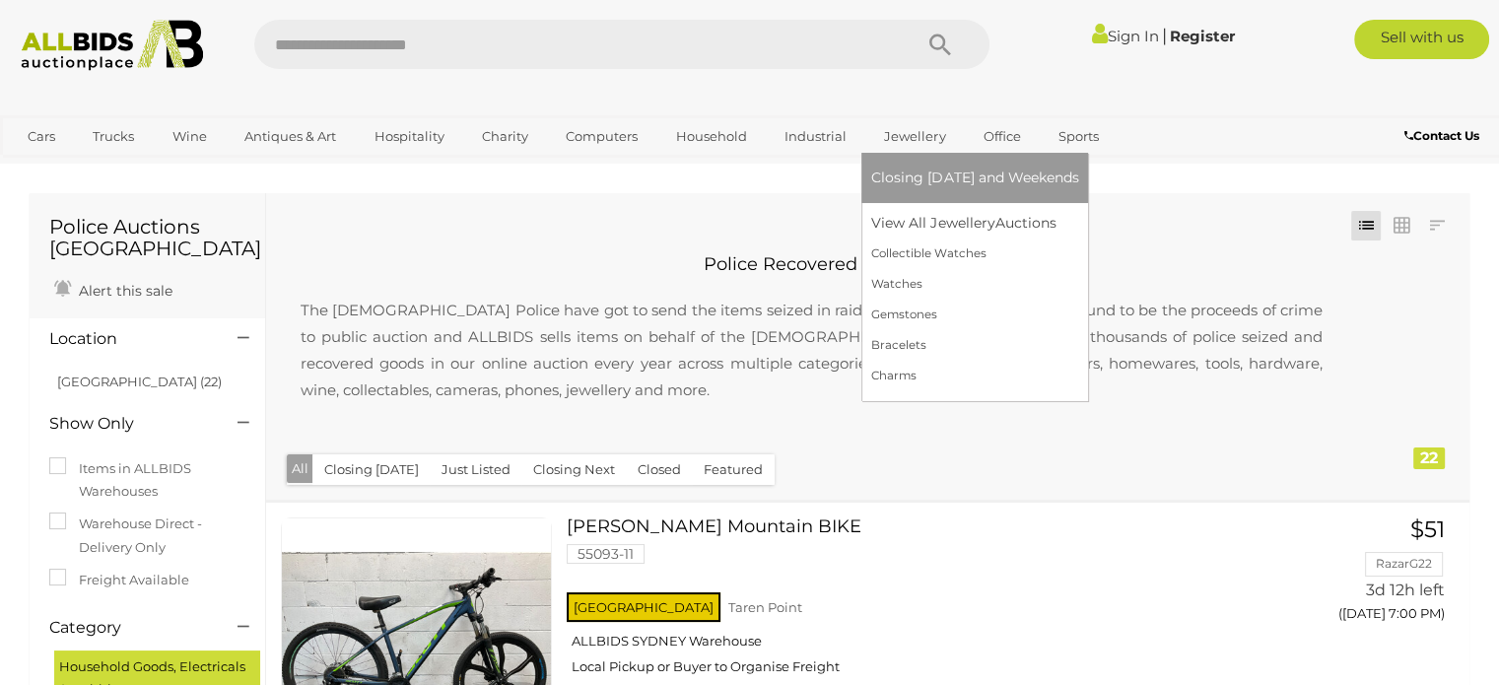 The height and width of the screenshot is (685, 1499). Describe the element at coordinates (113, 136) in the screenshot. I see `a: Trucks` at that location.